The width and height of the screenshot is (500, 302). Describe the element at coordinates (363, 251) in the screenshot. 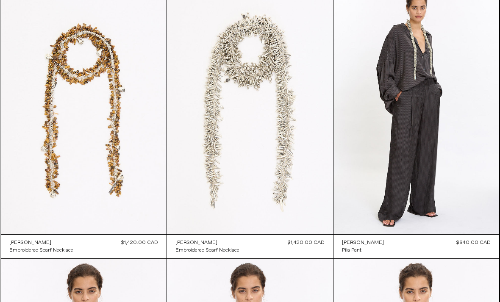

I see `a: Pila Pant` at that location.